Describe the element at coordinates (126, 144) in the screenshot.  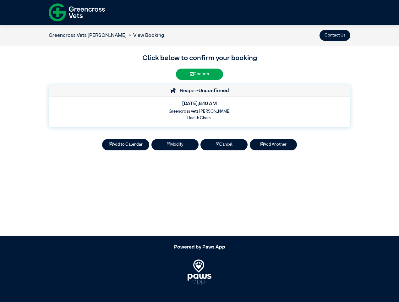
I see `button: Add to Calendar` at that location.